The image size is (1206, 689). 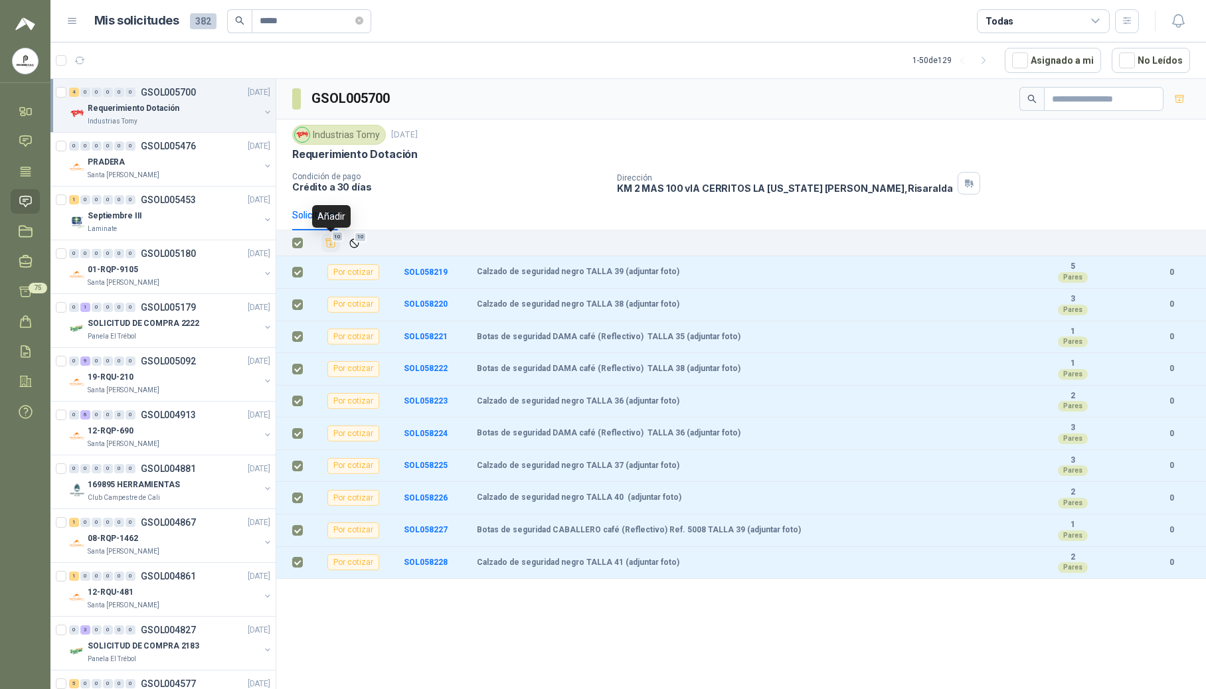 What do you see at coordinates (168, 576) in the screenshot?
I see `p: GSOL004861` at bounding box center [168, 576].